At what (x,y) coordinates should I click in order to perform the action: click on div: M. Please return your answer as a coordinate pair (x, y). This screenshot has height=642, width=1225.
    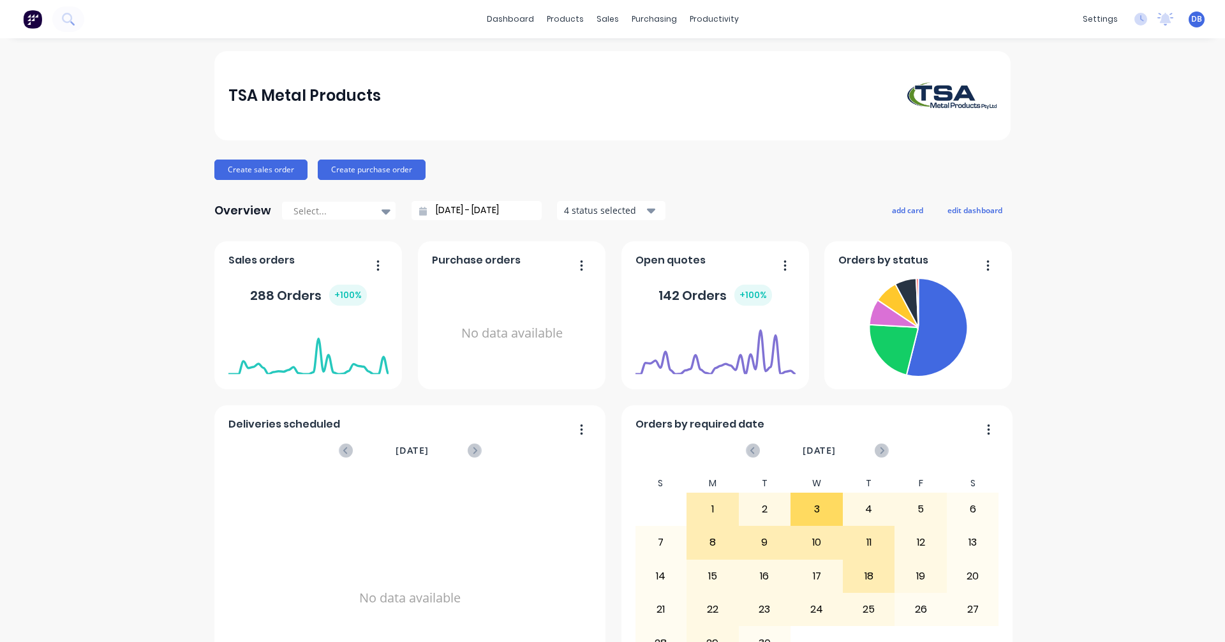
    Looking at the image, I should click on (713, 483).